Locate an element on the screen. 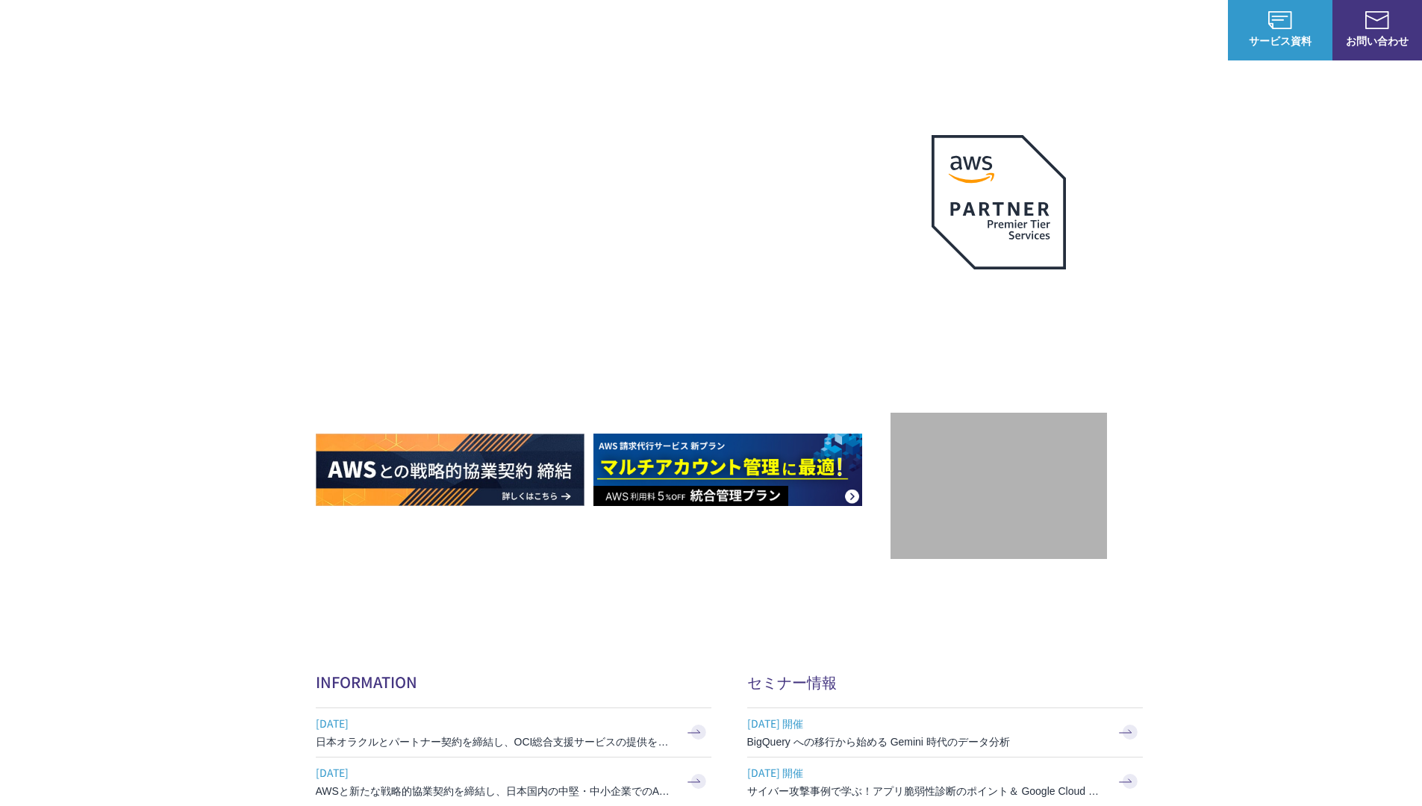 The height and width of the screenshot is (806, 1422). span: サービス資料 is located at coordinates (1280, 40).